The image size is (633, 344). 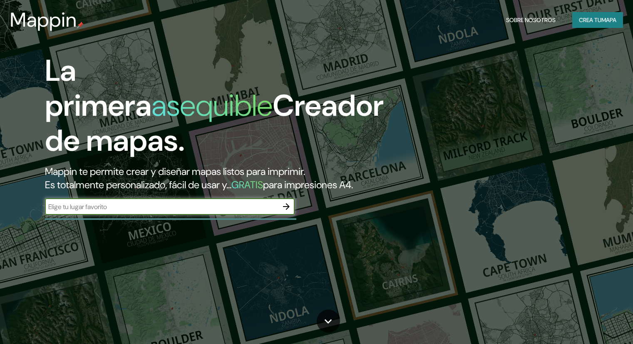 I want to click on font: La primera, so click(x=98, y=88).